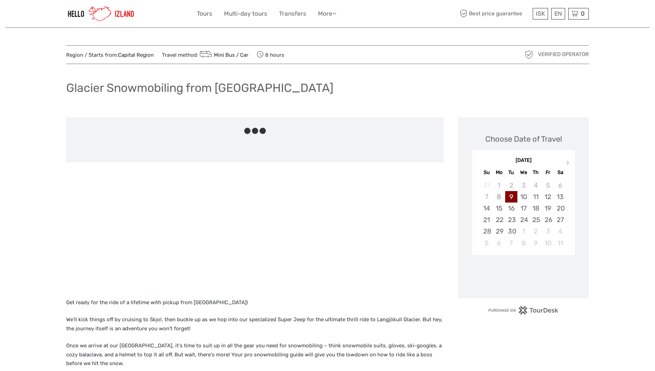 This screenshot has width=655, height=371. What do you see at coordinates (499, 220) in the screenshot?
I see `div: Choose Monday, September 22nd, 2025` at bounding box center [499, 220].